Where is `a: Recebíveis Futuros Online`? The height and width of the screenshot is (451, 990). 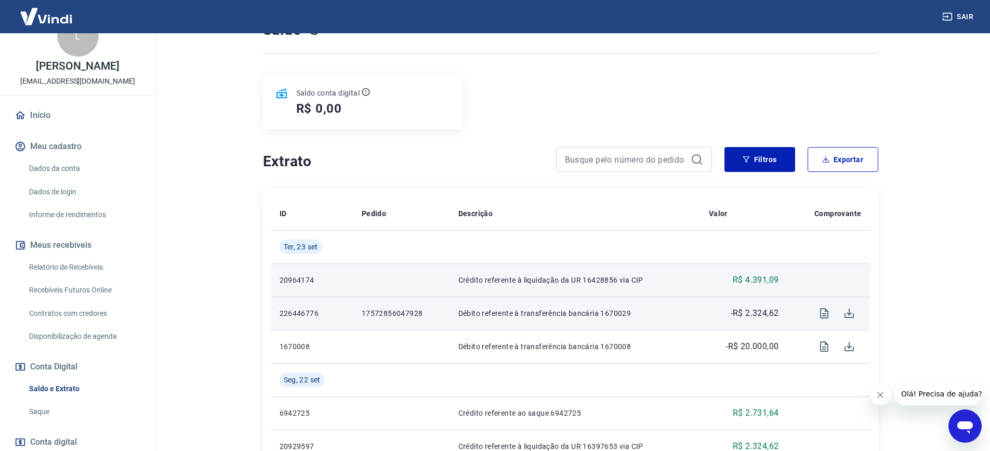 a: Recebíveis Futuros Online is located at coordinates (84, 290).